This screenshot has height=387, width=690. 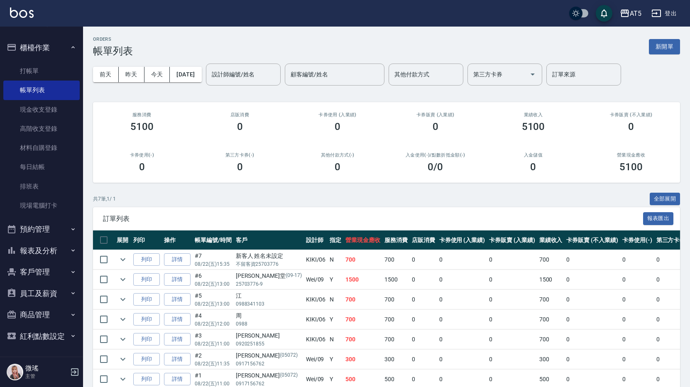 I want to click on button: 紅利點數設定, so click(x=42, y=336).